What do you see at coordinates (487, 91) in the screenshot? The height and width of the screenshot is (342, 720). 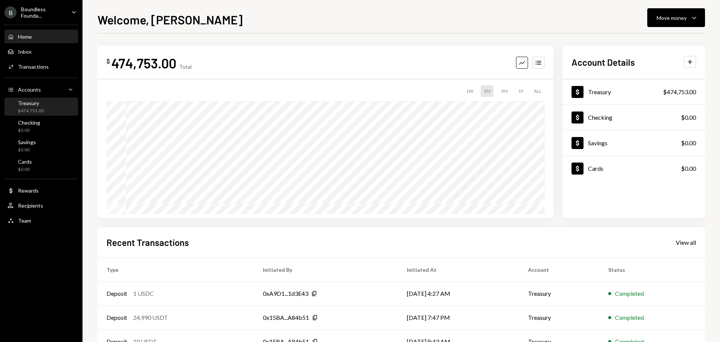 I see `div: 1M` at bounding box center [487, 91].